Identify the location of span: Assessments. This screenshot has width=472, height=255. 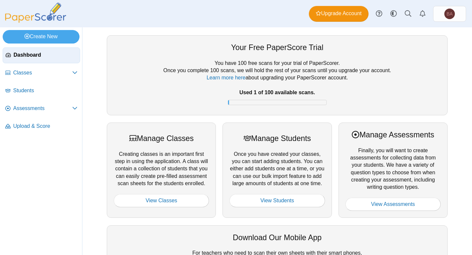
(42, 108).